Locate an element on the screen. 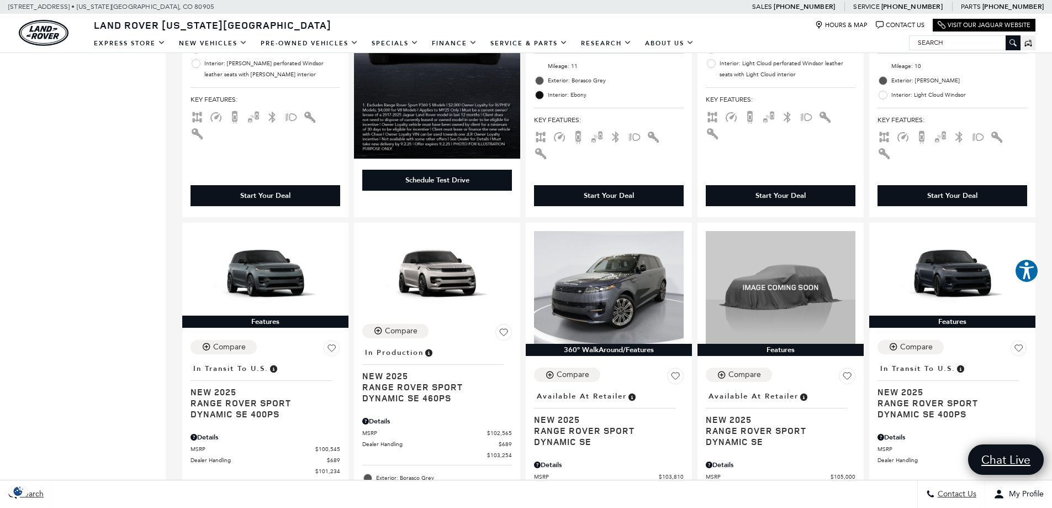 The image size is (1052, 508). a: EXPRESS STORE is located at coordinates (130, 43).